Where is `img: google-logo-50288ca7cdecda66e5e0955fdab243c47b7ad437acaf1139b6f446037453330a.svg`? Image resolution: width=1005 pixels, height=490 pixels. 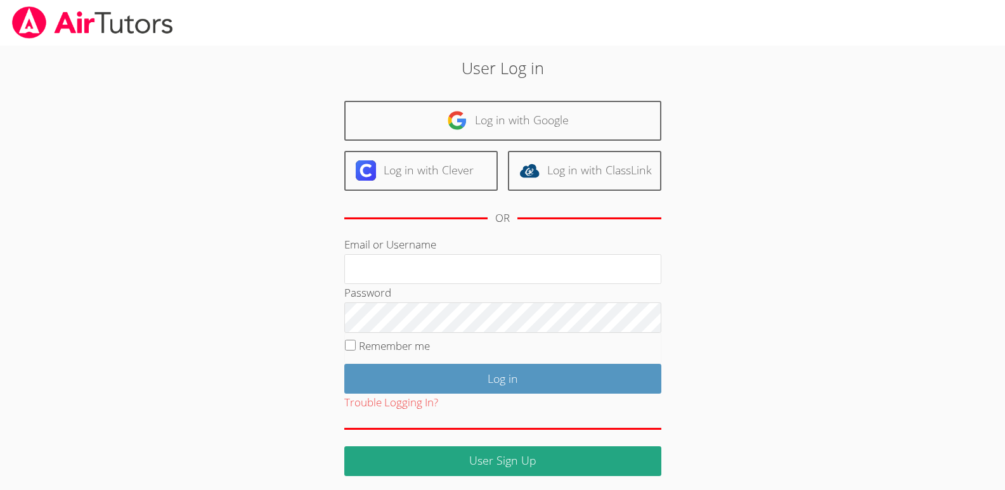 img: google-logo-50288ca7cdecda66e5e0955fdab243c47b7ad437acaf1139b6f446037453330a.svg is located at coordinates (457, 120).